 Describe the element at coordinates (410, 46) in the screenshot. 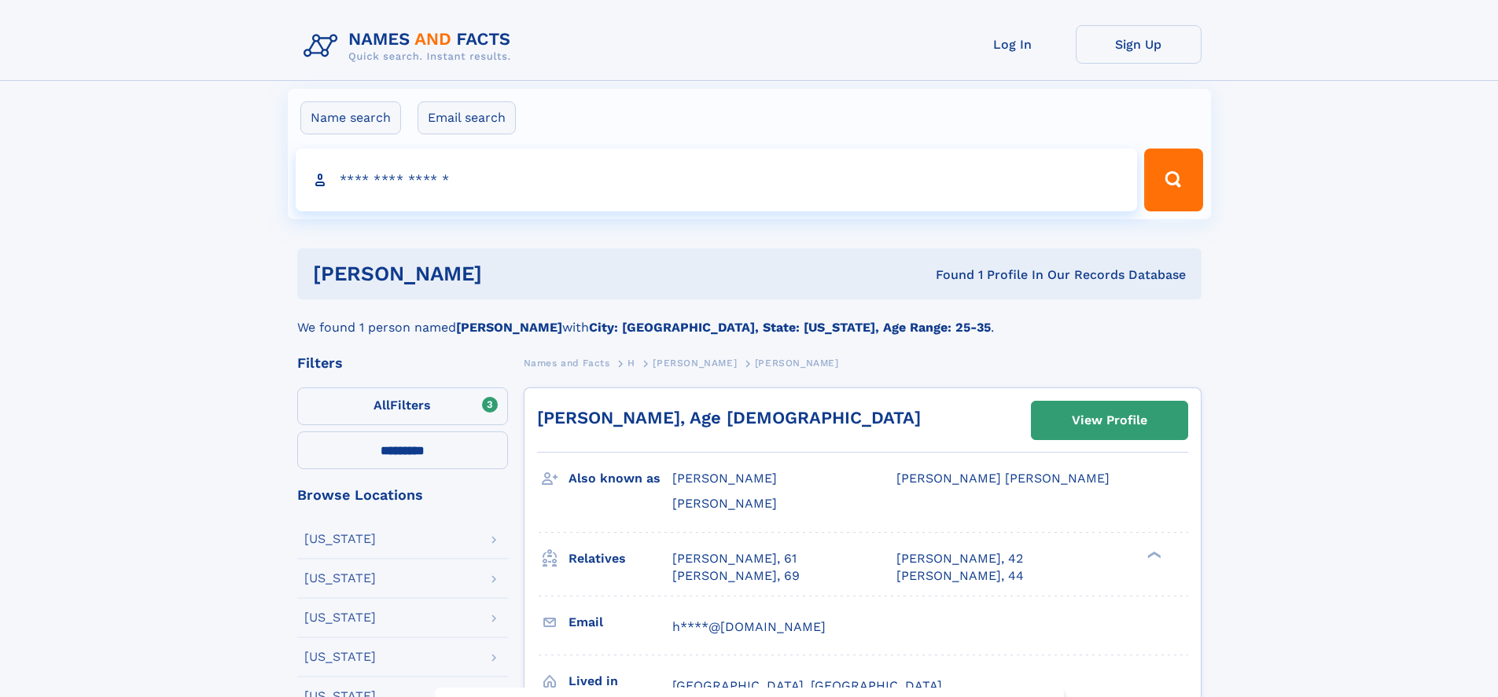

I see `img: Logo Names and Facts` at that location.